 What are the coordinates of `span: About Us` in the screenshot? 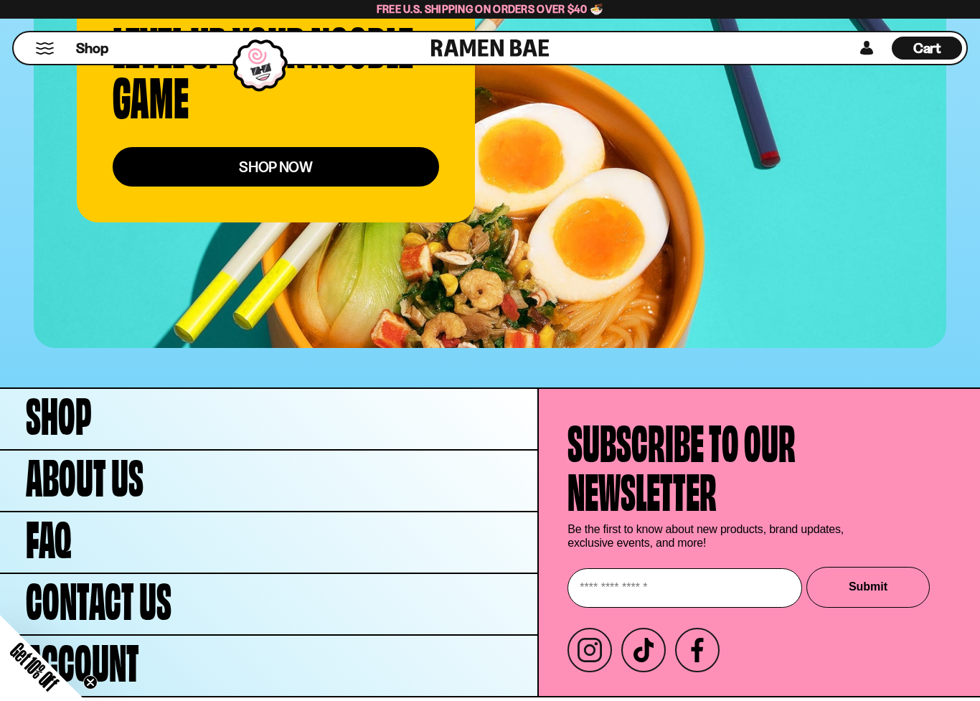 It's located at (85, 474).